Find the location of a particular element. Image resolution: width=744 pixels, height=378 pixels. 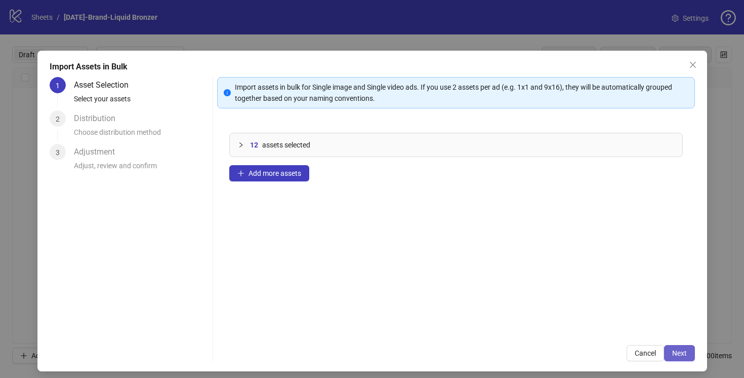

span: 2 is located at coordinates (58, 119).